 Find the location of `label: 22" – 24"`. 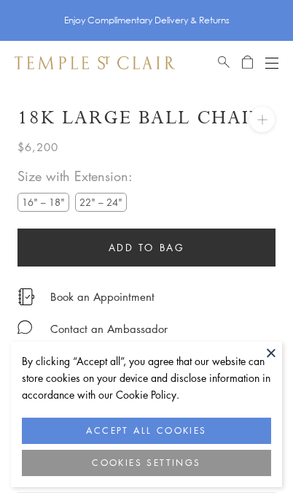

label: 22" – 24" is located at coordinates (101, 201).